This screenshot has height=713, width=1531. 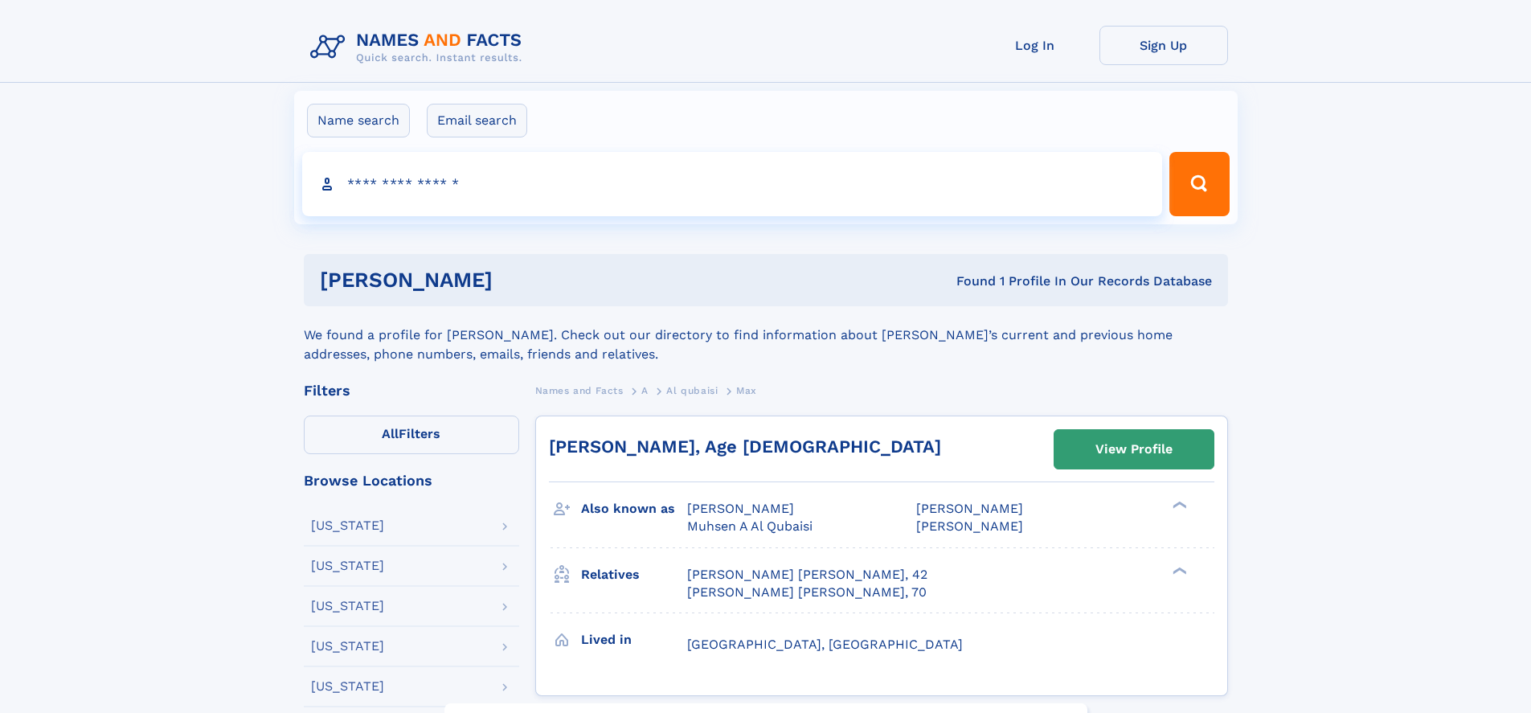 I want to click on a: View Profile, so click(x=1134, y=449).